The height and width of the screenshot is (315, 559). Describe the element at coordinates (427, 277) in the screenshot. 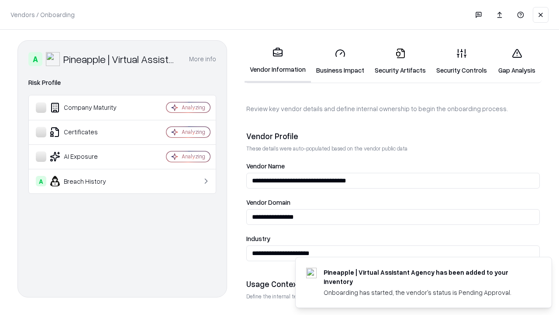

I see `div: Pineapple | Virtual Assistant Agency has been added to your inventory` at that location.